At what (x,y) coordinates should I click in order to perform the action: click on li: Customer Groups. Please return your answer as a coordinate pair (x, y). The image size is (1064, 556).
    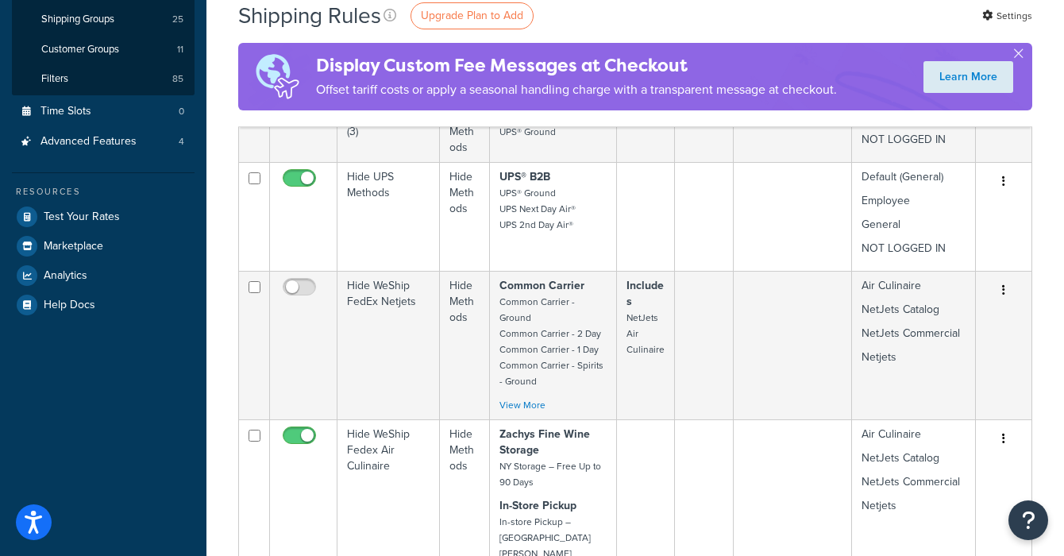
    Looking at the image, I should click on (103, 49).